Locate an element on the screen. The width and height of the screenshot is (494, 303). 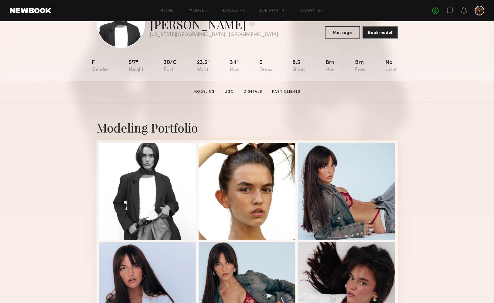
a: Models is located at coordinates (198, 11).